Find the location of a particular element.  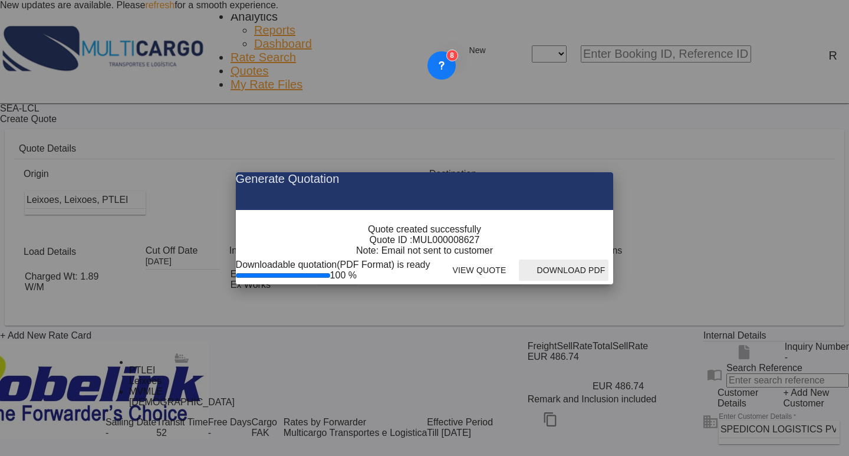

md-icon: icon-download is located at coordinates (529, 270).